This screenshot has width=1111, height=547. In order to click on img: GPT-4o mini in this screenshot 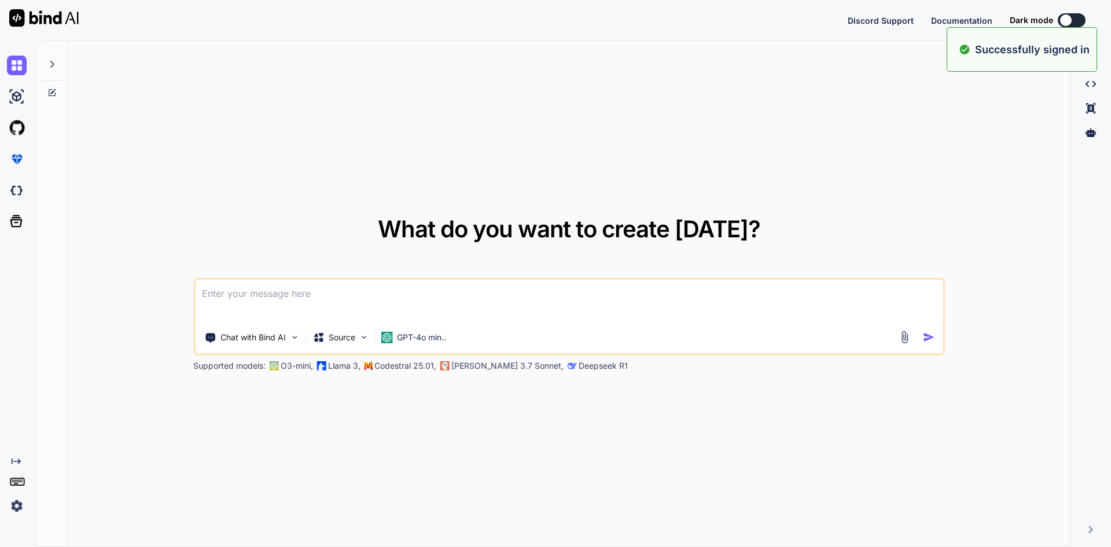, I will do `click(387, 337)`.